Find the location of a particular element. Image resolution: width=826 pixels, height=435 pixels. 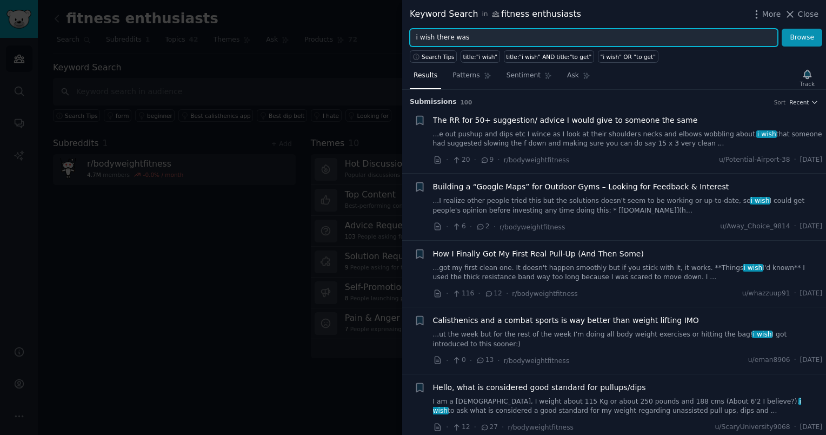

a: ...ut the week but for the rest of the week I’m doing all body weight exercises or hitting the ba... is located at coordinates (628, 339).